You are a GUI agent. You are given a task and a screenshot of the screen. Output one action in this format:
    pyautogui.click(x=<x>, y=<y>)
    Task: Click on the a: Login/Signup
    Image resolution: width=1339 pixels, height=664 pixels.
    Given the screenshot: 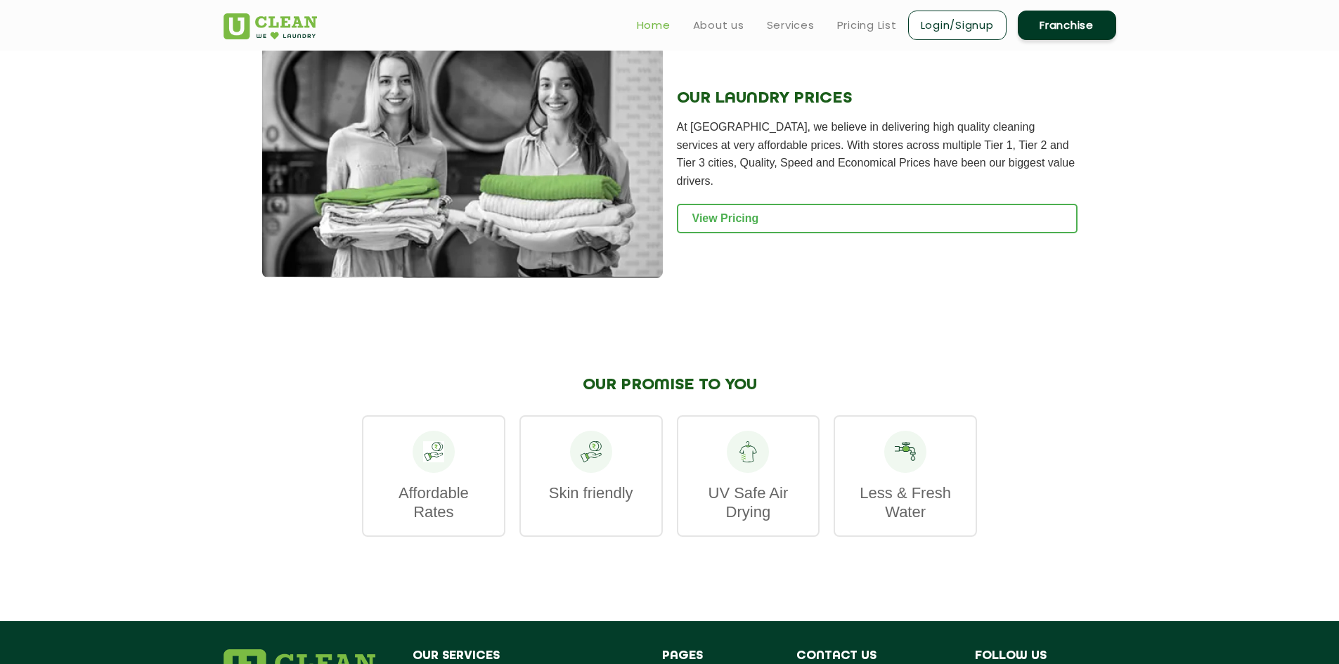 What is the action you would take?
    pyautogui.click(x=957, y=25)
    